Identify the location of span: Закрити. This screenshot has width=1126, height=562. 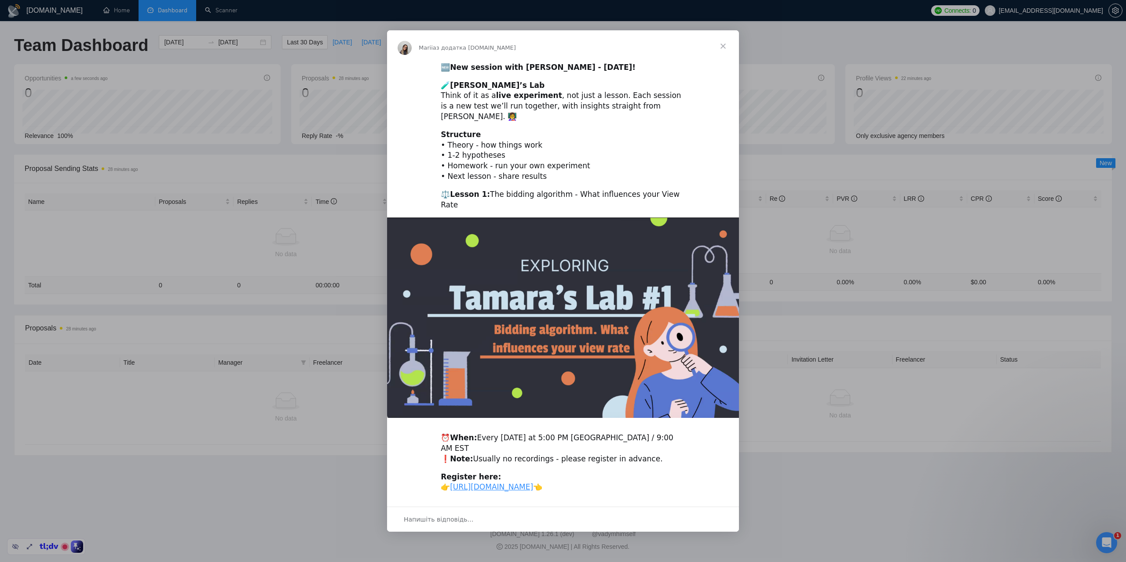
(723, 46).